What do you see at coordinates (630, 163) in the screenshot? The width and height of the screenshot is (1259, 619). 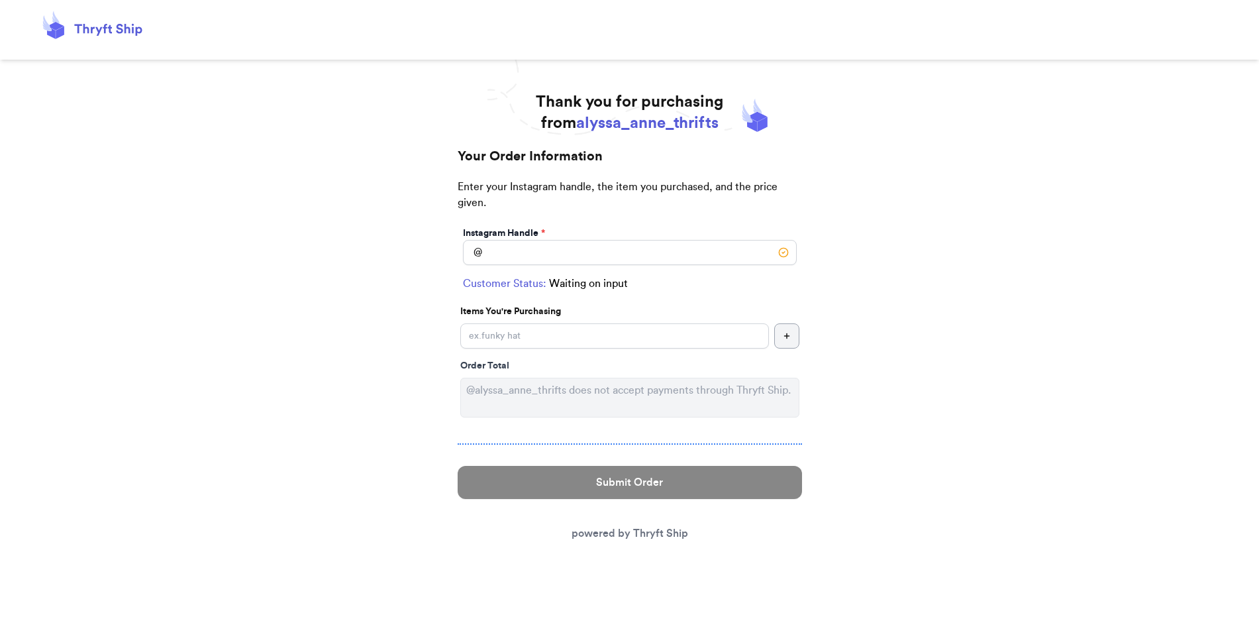 I see `h2: Your Order Information` at bounding box center [630, 163].